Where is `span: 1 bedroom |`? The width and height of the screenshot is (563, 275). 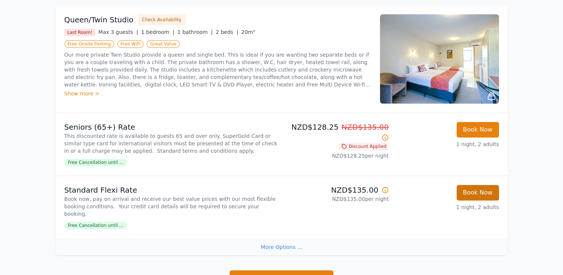
span: 1 bedroom | is located at coordinates (158, 32).